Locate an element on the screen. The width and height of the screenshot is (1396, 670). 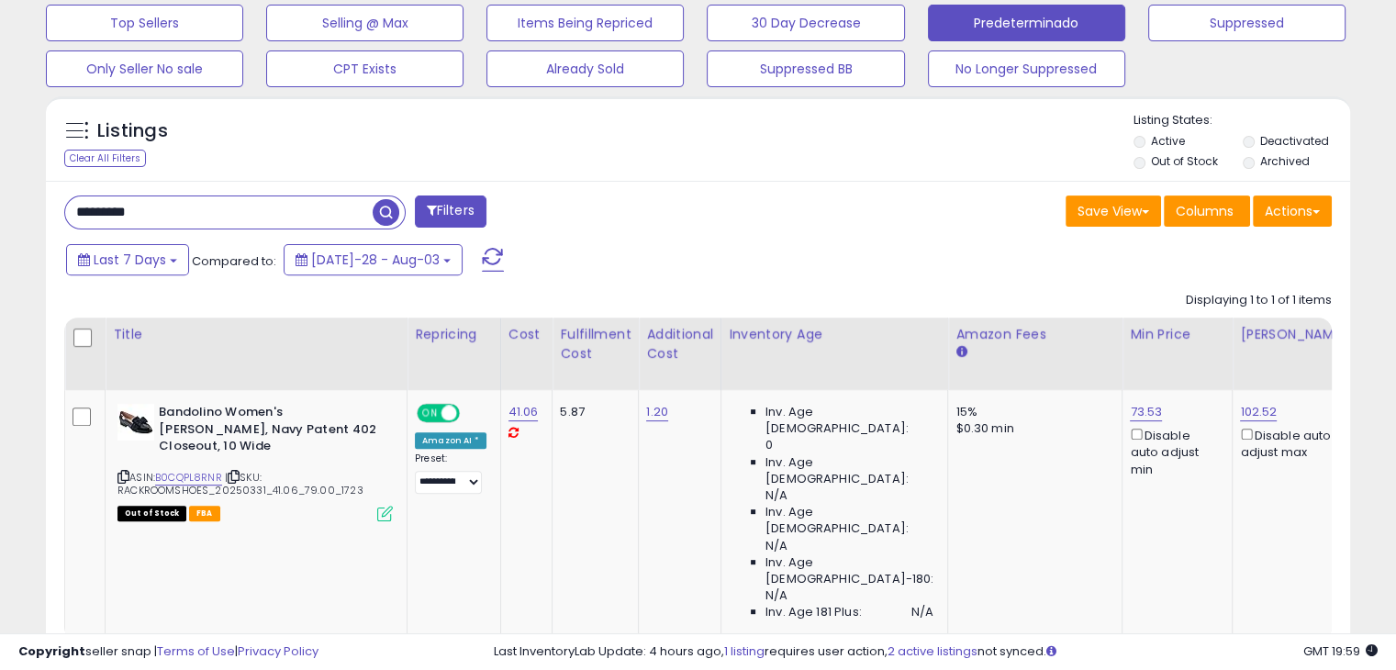
strong: Copyright is located at coordinates (51, 651).